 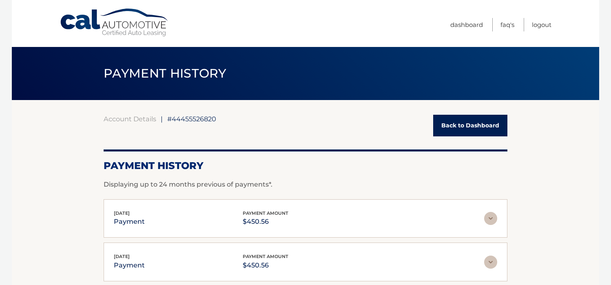 What do you see at coordinates (470, 125) in the screenshot?
I see `a: Back to Dashboard` at bounding box center [470, 125].